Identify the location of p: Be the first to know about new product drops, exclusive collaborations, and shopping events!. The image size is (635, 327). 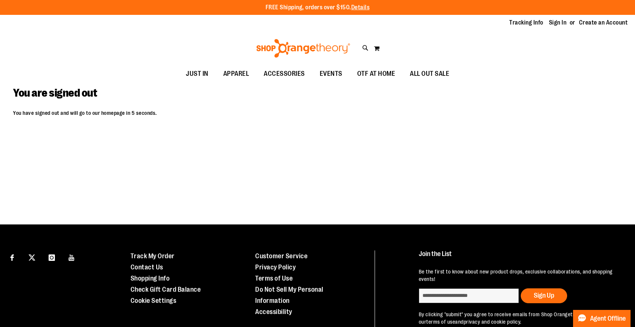
(519, 275).